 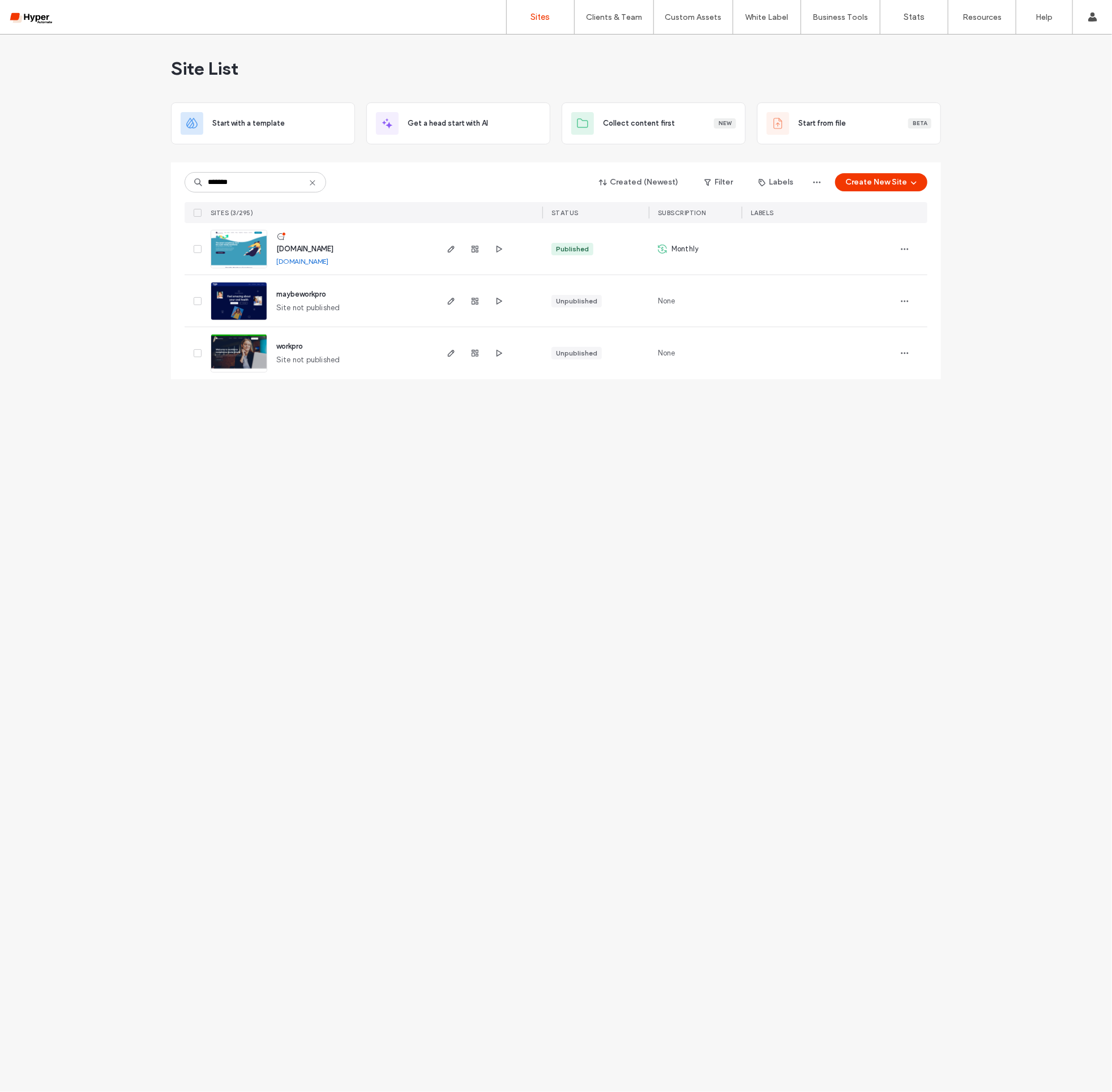 What do you see at coordinates (919, 124) in the screenshot?
I see `div: Beta` at bounding box center [919, 124].